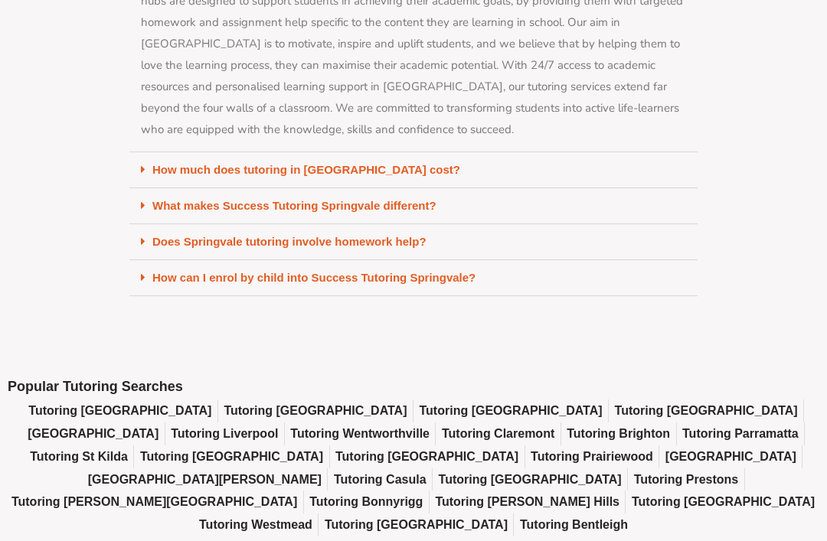 The width and height of the screenshot is (827, 541). I want to click on div: Chat Widget, so click(695, 455).